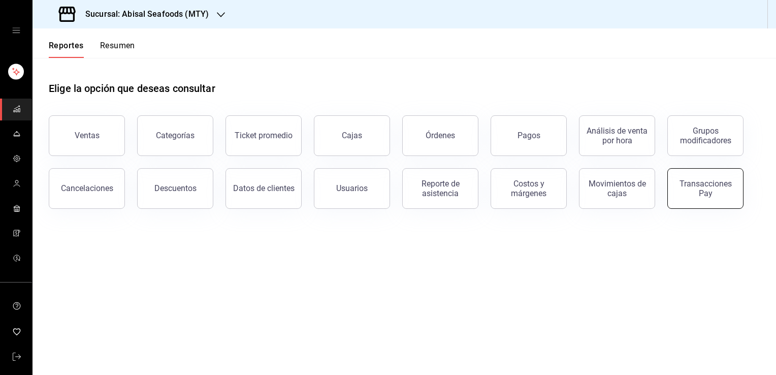 The width and height of the screenshot is (776, 375). Describe the element at coordinates (175, 188) in the screenshot. I see `div: Descuentos` at that location.